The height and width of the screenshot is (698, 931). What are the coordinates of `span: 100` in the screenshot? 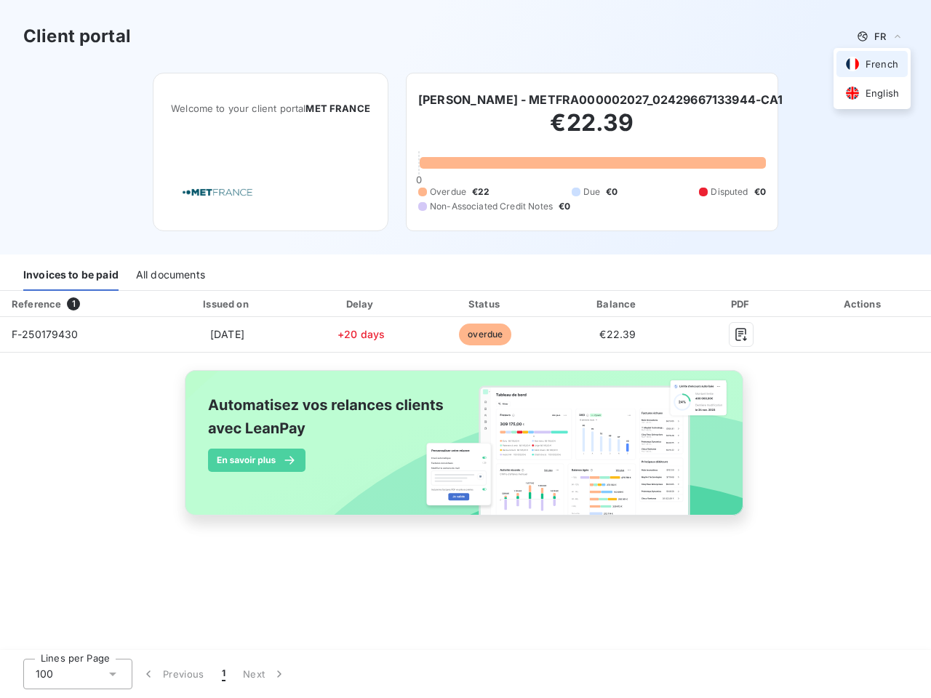 It's located at (44, 674).